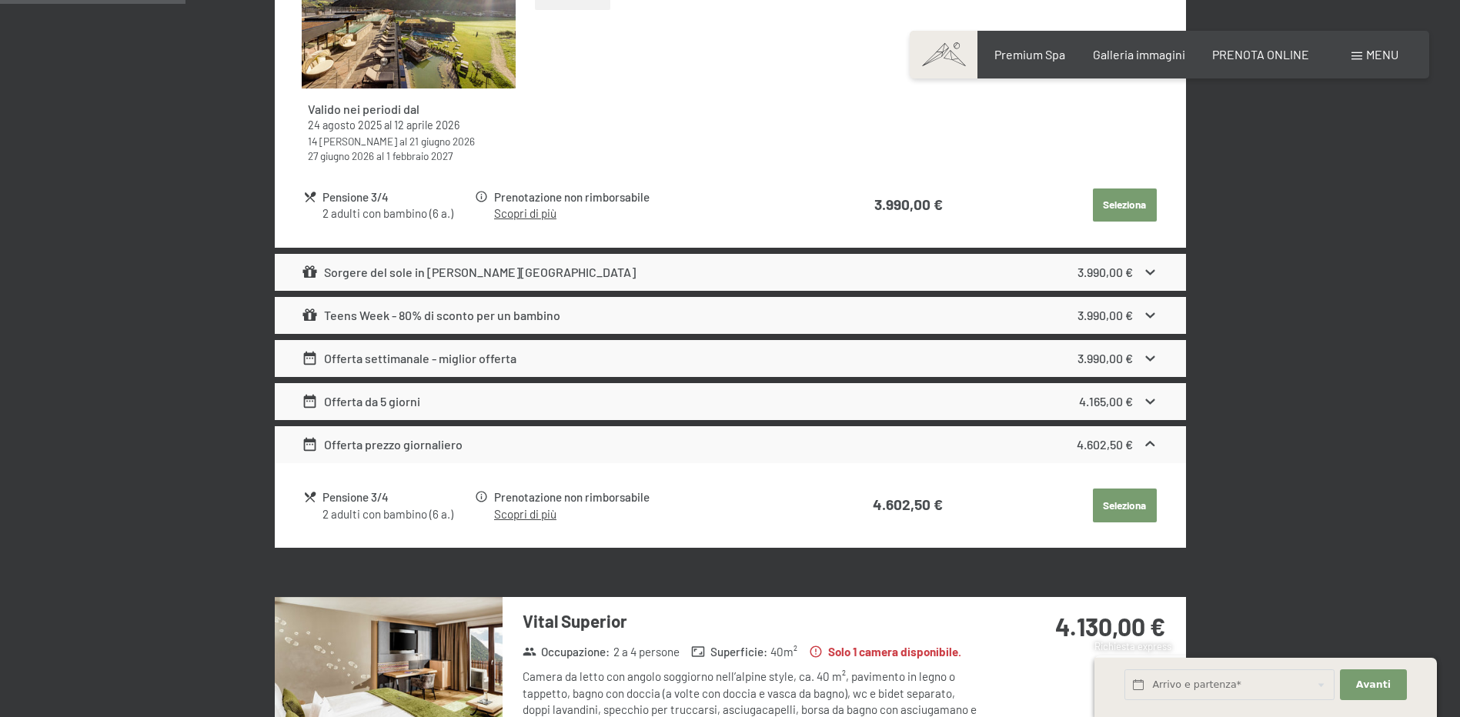  Describe the element at coordinates (646, 652) in the screenshot. I see `span: 2 a 4 persone` at that location.